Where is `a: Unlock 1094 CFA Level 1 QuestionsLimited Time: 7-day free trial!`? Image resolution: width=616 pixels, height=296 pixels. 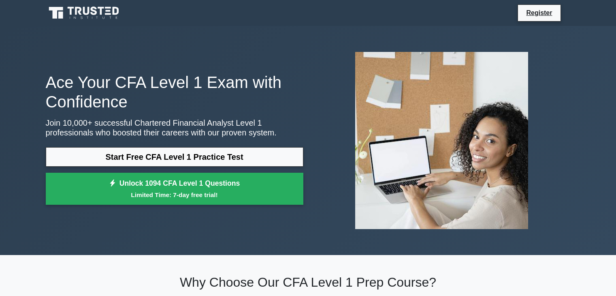 a: Unlock 1094 CFA Level 1 QuestionsLimited Time: 7-day free trial! is located at coordinates (175, 189).